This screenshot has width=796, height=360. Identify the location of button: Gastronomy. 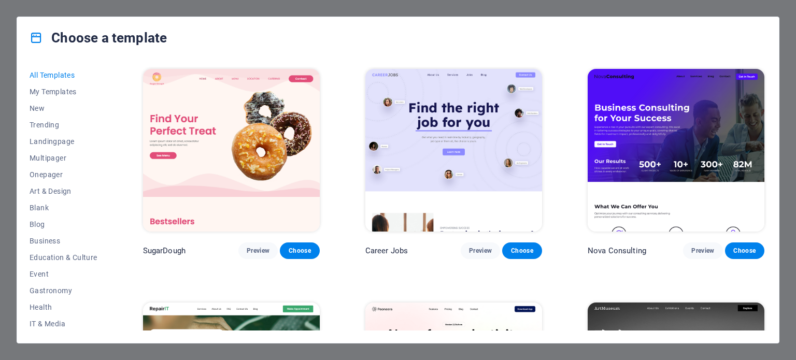
(63, 291).